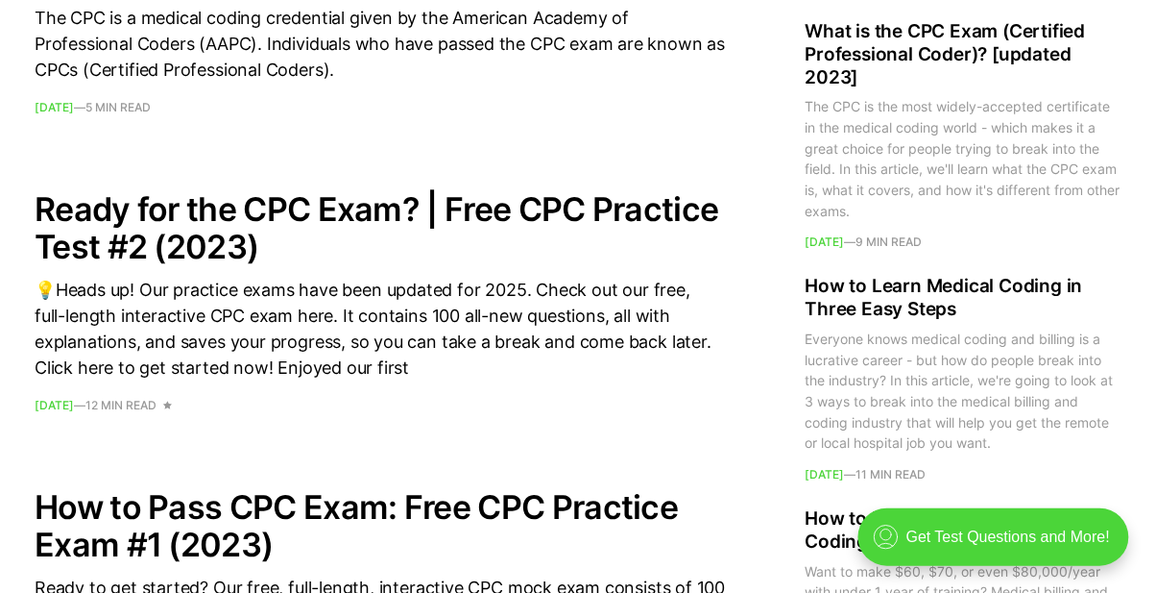 The height and width of the screenshot is (593, 1156). I want to click on h2: How to Pass CPC Exam: Free CPC Practice Exam #1 (2023), so click(380, 525).